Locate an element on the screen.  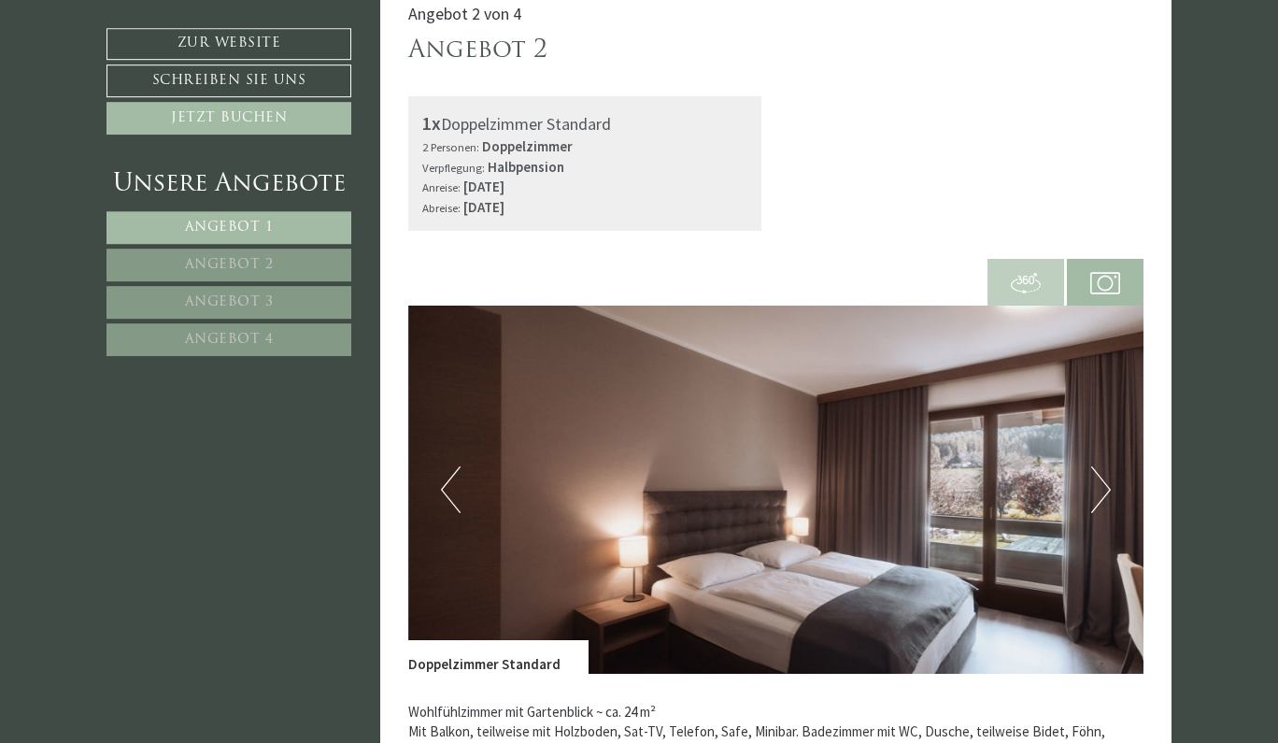
img: camera.svg is located at coordinates (1105, 283).